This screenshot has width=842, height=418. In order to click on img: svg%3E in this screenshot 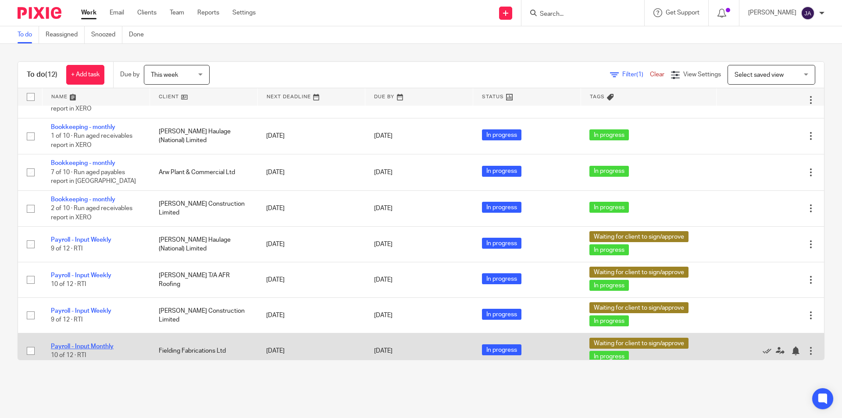, I will do `click(808, 13)`.